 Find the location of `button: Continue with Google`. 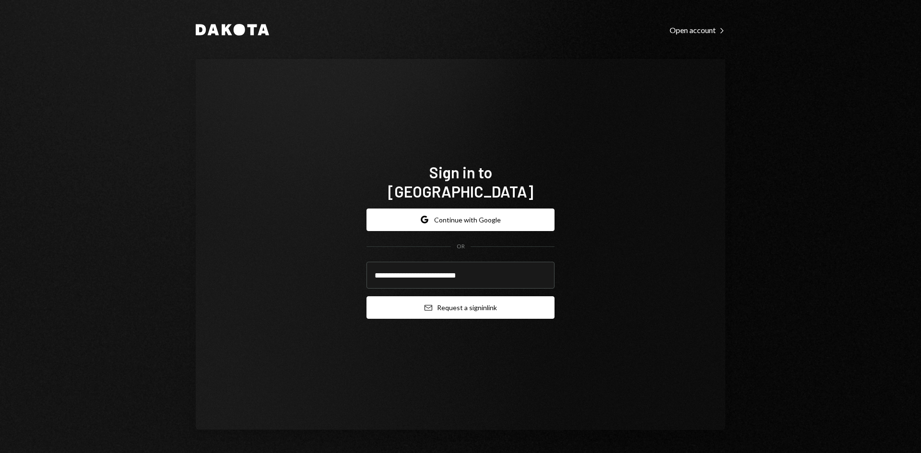

button: Continue with Google is located at coordinates (460, 220).